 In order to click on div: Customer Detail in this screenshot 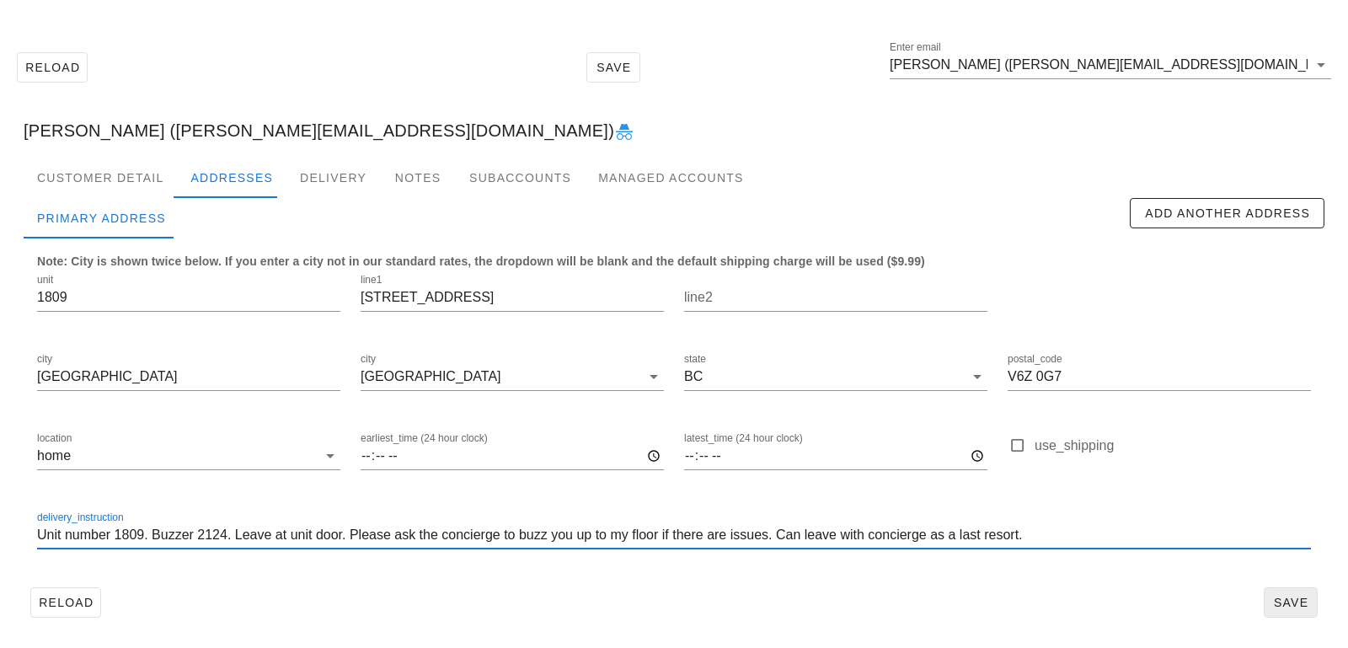, I will do `click(100, 178)`.